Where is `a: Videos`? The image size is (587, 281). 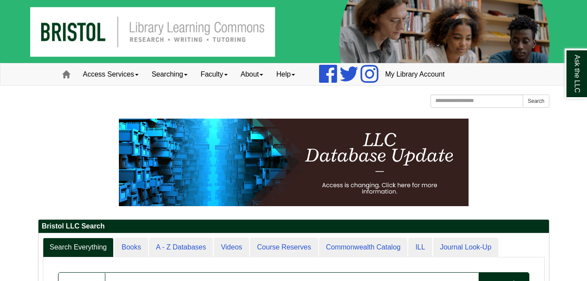
a: Videos is located at coordinates (231, 247).